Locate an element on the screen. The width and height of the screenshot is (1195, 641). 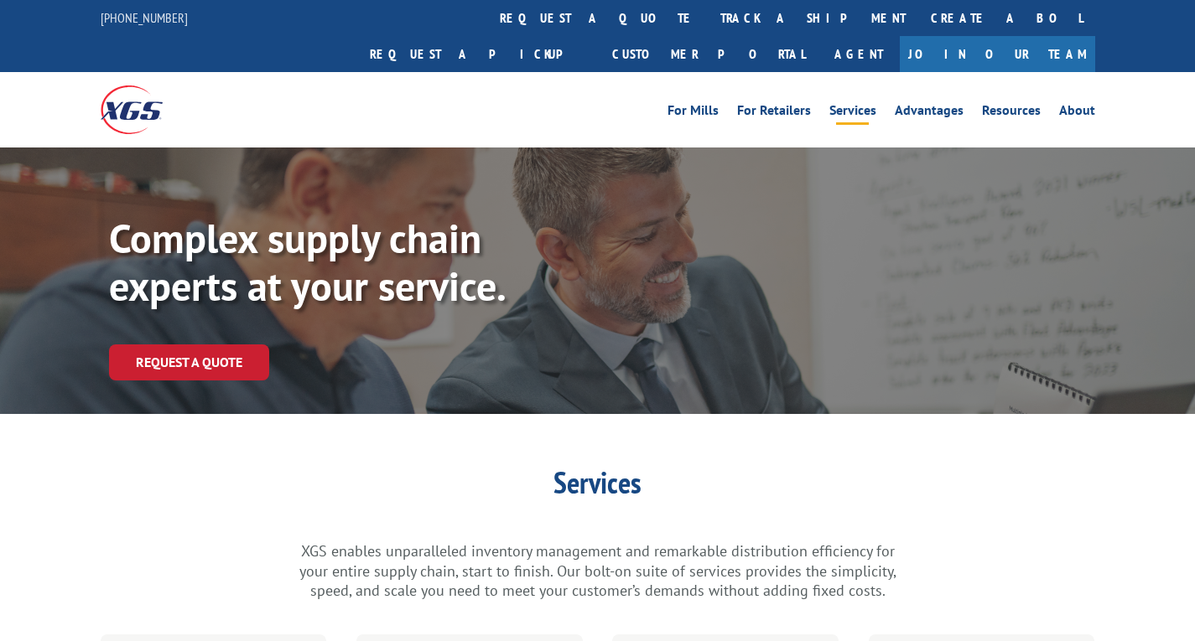
p: Complex supply chain experts at your service. is located at coordinates (361, 262).